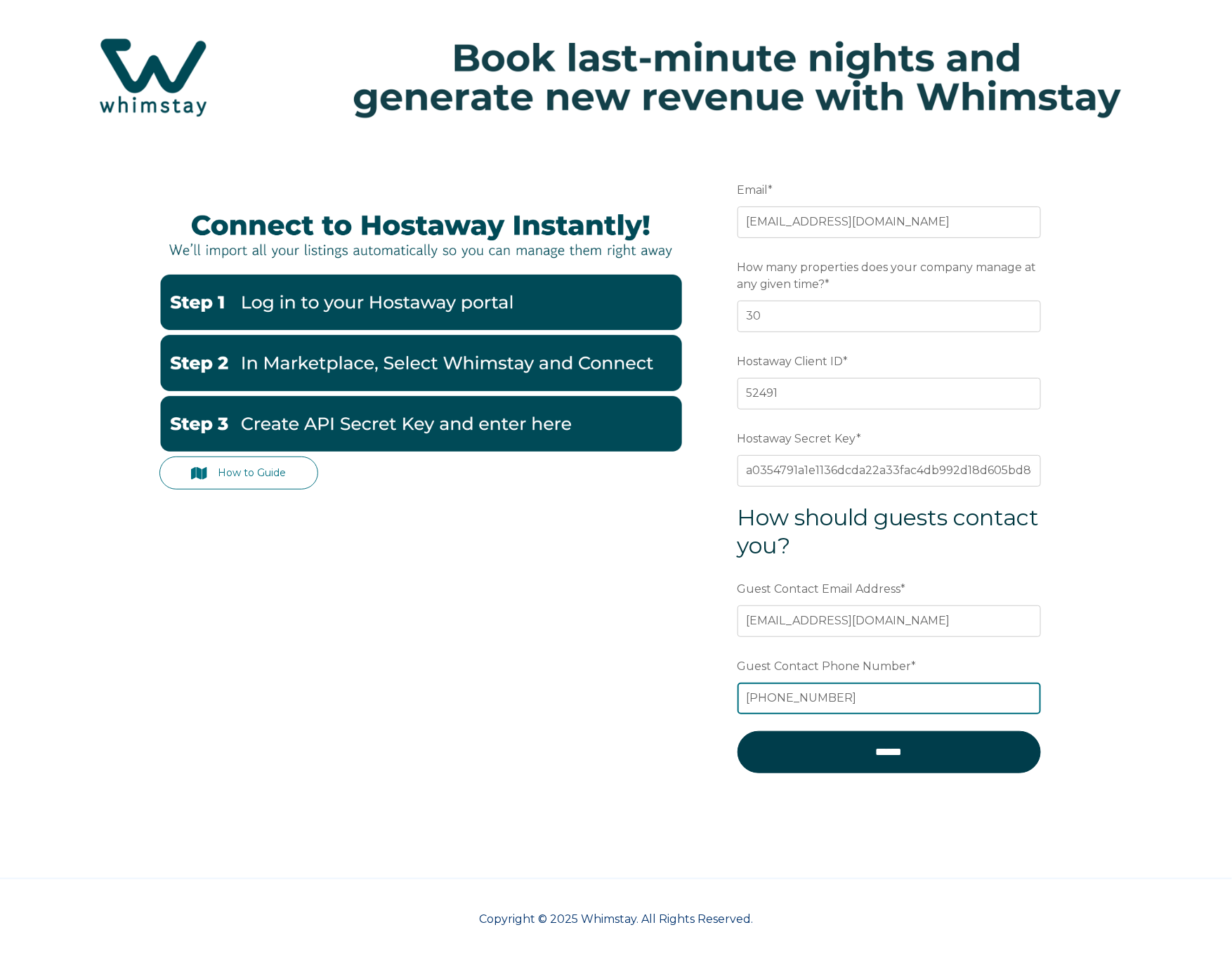 This screenshot has width=1232, height=958. Describe the element at coordinates (616, 919) in the screenshot. I see `p: Copyright © 2025 Whimstay. All Rights Reserved.` at that location.